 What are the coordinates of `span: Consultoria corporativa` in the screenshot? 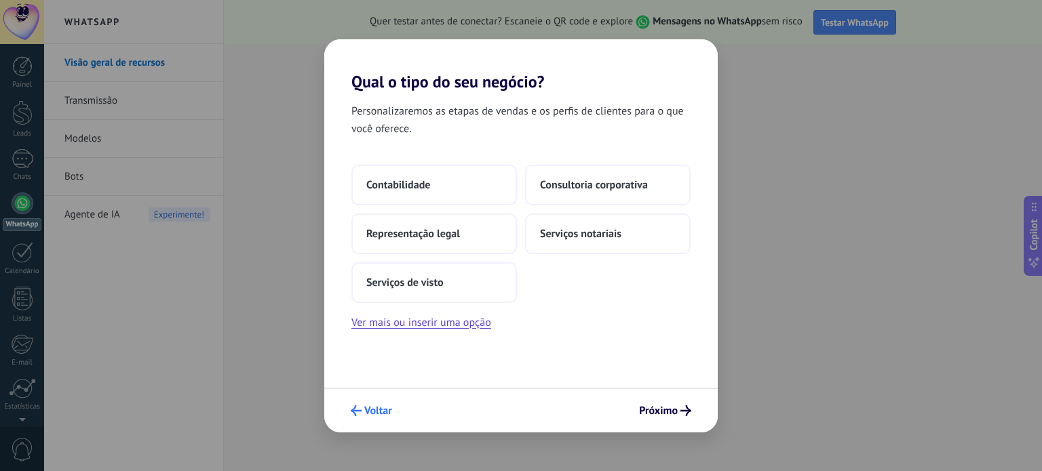 It's located at (593, 185).